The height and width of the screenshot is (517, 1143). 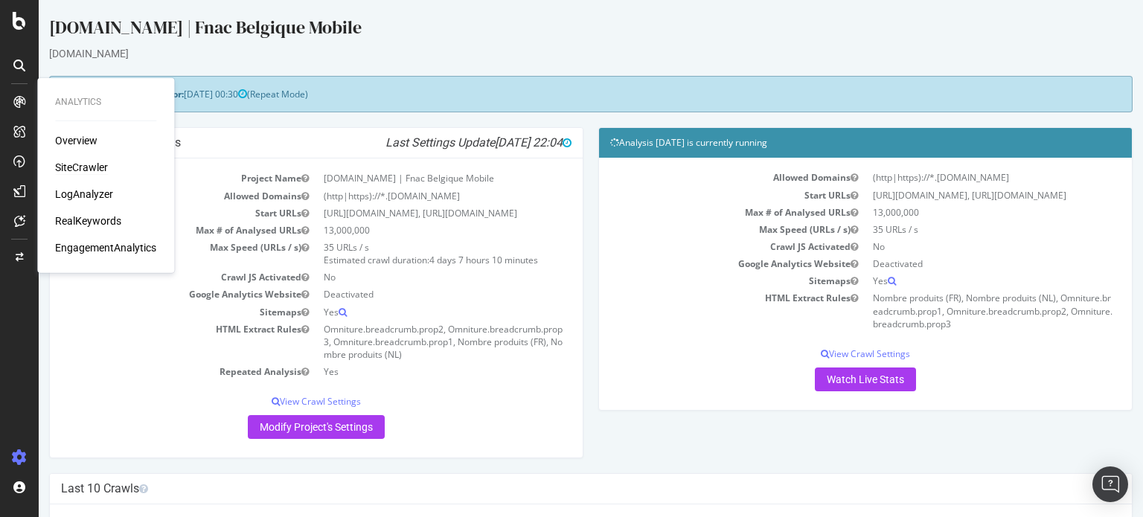 I want to click on a: Overview, so click(x=76, y=141).